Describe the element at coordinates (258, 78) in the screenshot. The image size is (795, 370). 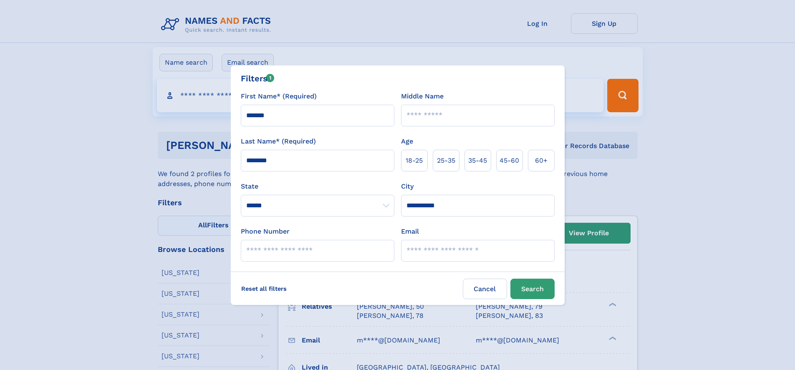
I see `div: Filters` at that location.